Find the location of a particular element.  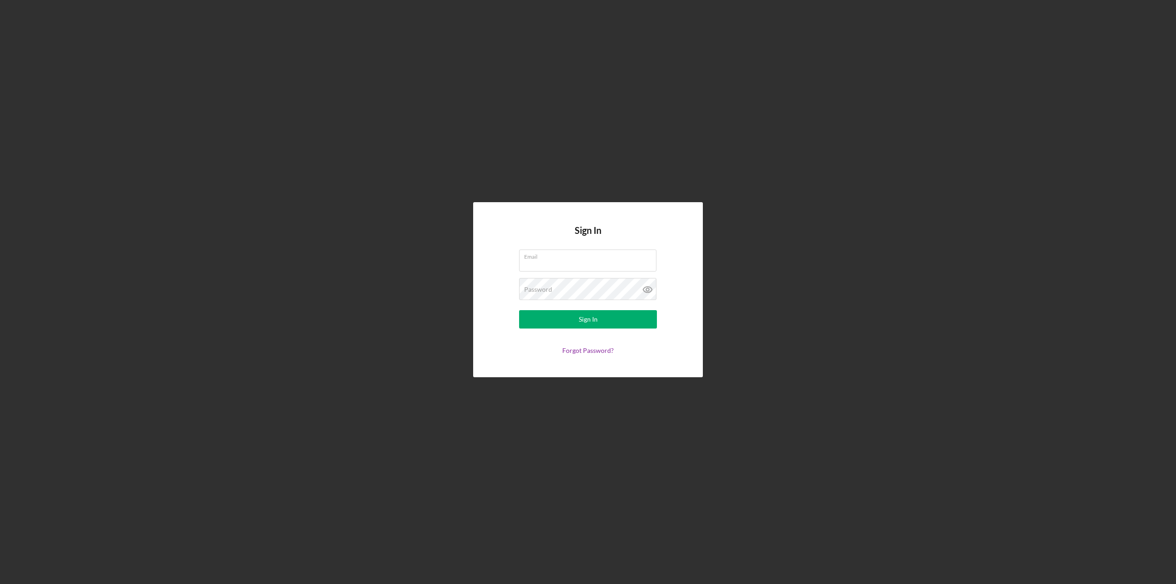

button: Sign In is located at coordinates (588, 319).